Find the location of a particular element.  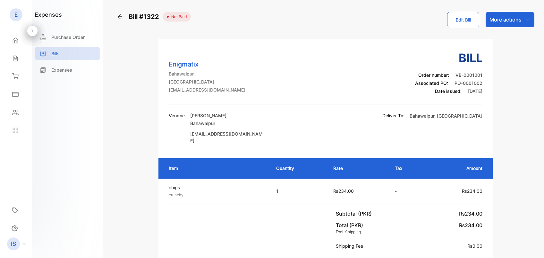

p: Order number: is located at coordinates (449, 75).